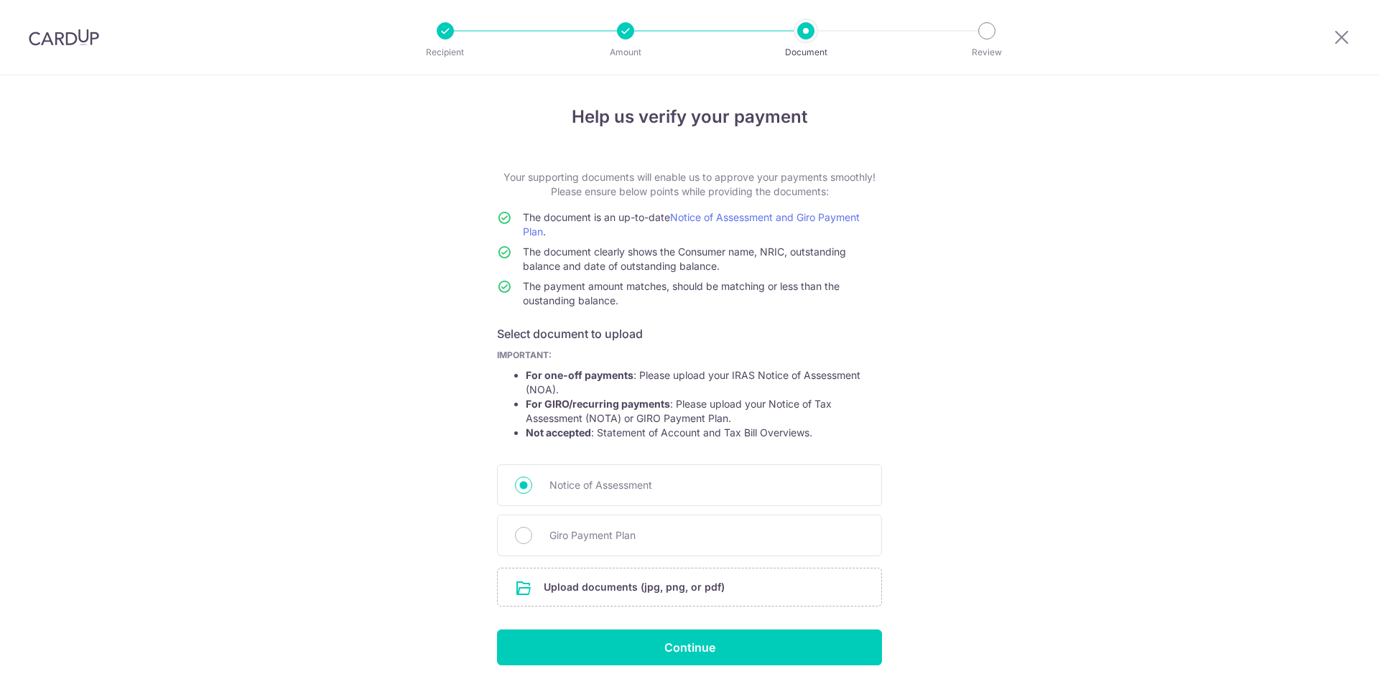  What do you see at coordinates (704, 433) in the screenshot?
I see `li: : Statement of Account and Tax Bill Overviews.` at bounding box center [704, 433].